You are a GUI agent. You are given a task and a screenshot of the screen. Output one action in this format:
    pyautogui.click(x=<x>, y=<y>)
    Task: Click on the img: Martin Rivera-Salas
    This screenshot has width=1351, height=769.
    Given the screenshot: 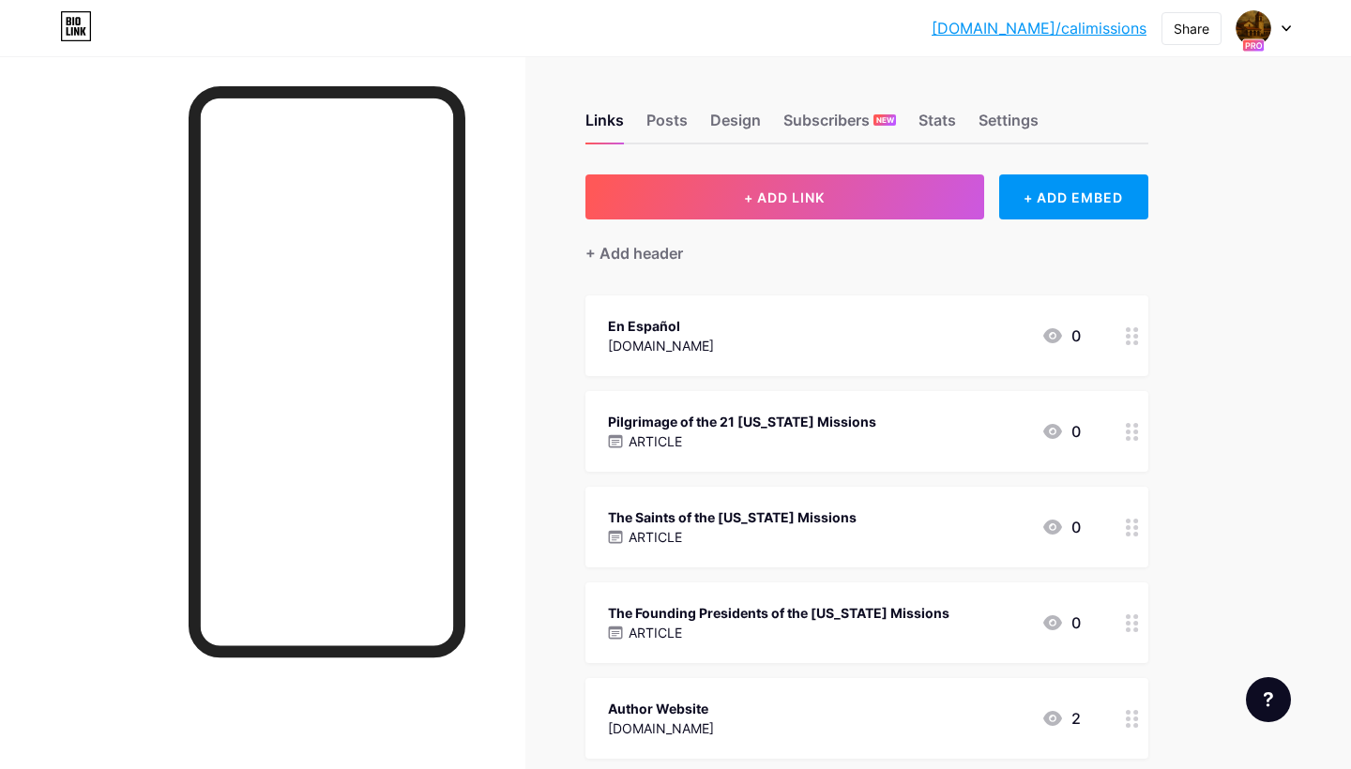 What is the action you would take?
    pyautogui.click(x=1253, y=28)
    